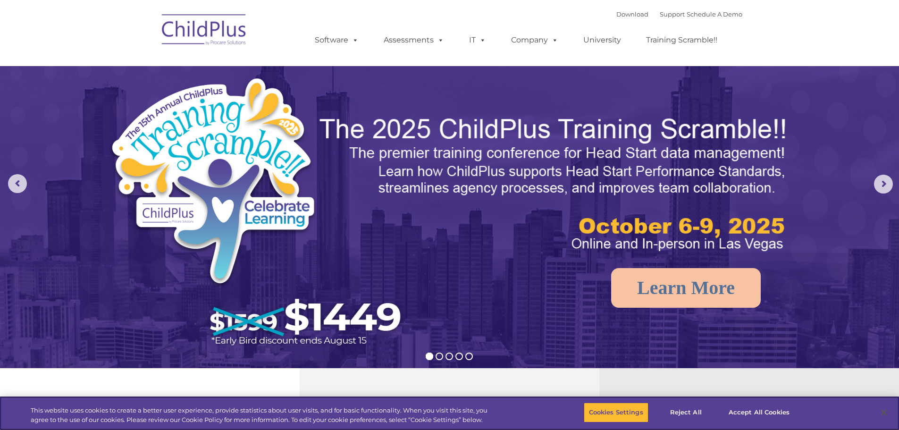 Image resolution: width=899 pixels, height=430 pixels. Describe the element at coordinates (151, 104) in the screenshot. I see `span: Phone number` at that location.